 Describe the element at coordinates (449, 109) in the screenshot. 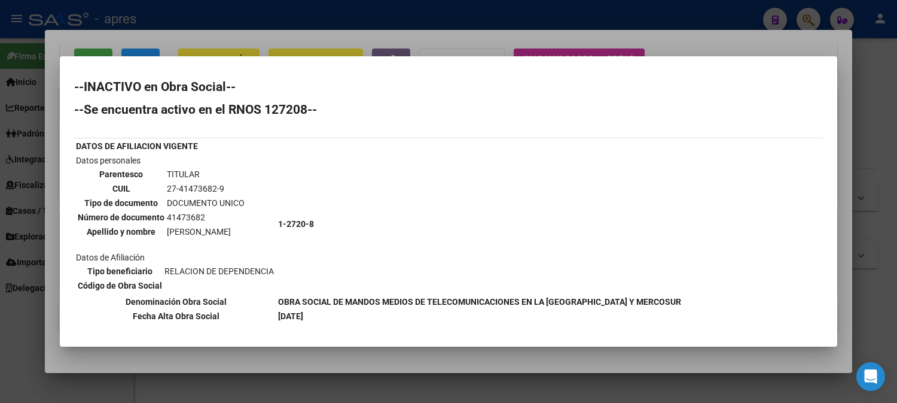

I see `h2: --Se encuentra activo en el RNOS 127208--` at that location.